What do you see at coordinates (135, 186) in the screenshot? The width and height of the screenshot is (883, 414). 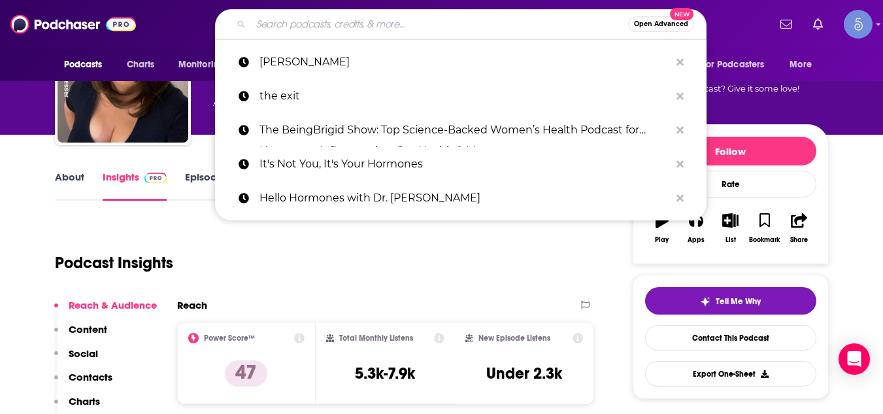 I see `a: InsightsPodchaser Pro` at bounding box center [135, 186].